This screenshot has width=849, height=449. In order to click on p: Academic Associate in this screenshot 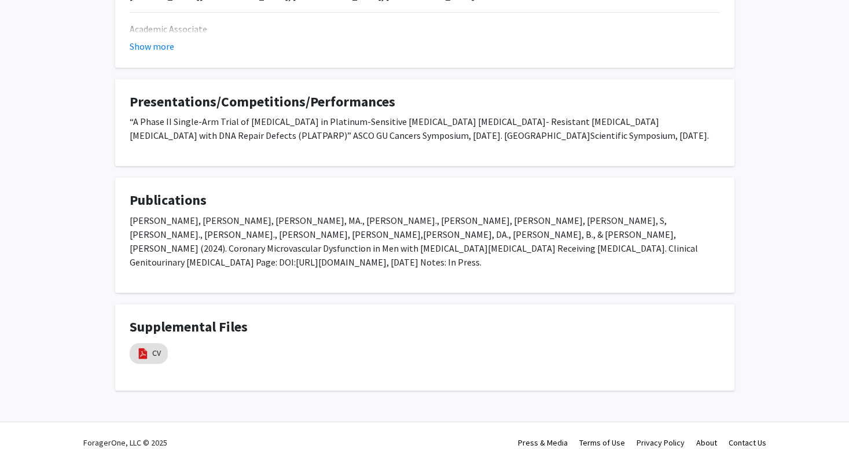, I will do `click(425, 29)`.